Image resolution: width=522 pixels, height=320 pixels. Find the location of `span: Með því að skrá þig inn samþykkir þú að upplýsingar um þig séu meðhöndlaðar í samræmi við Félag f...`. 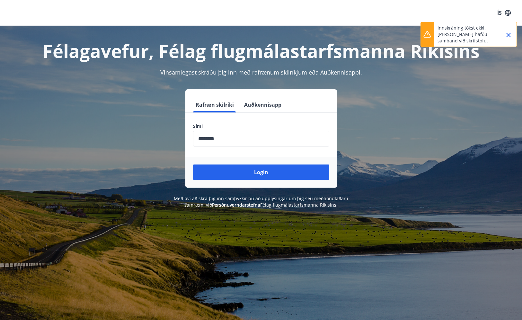

span: Með því að skrá þig inn samþykkir þú að upplýsingar um þig séu meðhöndlaðar í samræmi við Félag f... is located at coordinates (261, 202).